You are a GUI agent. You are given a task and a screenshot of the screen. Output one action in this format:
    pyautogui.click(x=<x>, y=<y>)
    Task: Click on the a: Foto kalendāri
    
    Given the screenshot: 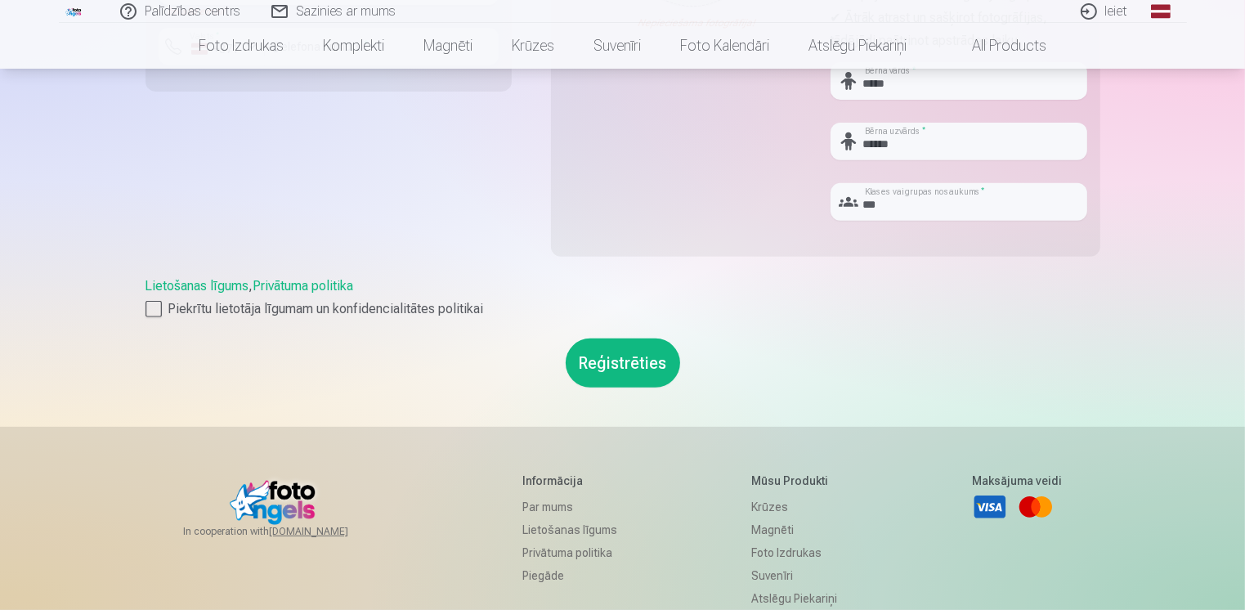 What is the action you would take?
    pyautogui.click(x=725, y=46)
    